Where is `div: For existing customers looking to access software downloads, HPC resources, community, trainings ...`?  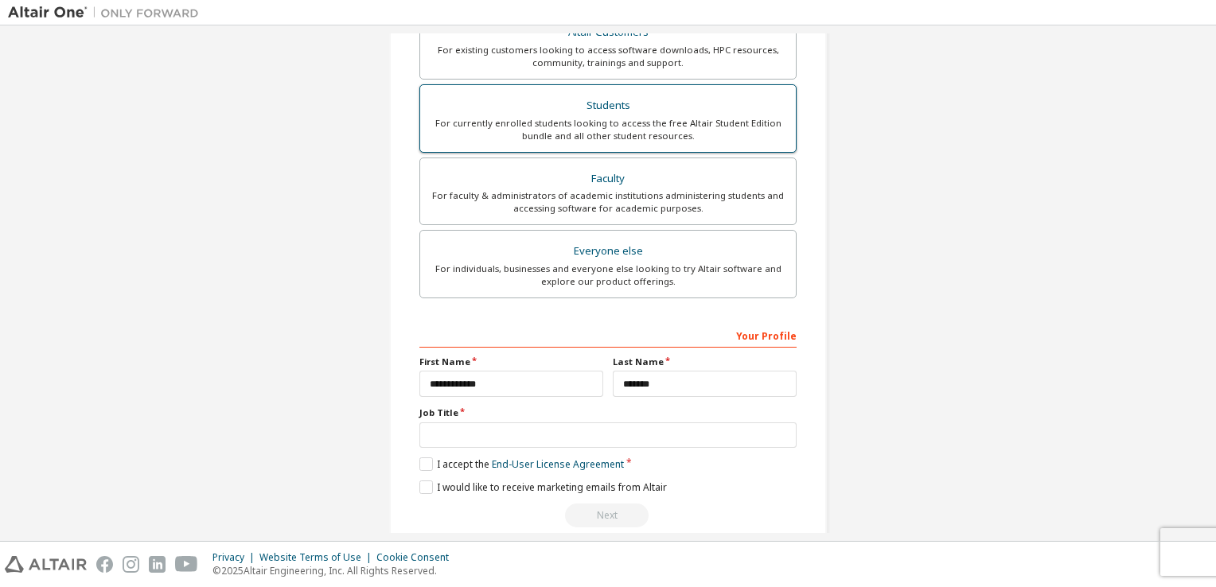
div: For existing customers looking to access software downloads, HPC resources, community, trainings ... is located at coordinates (608, 57).